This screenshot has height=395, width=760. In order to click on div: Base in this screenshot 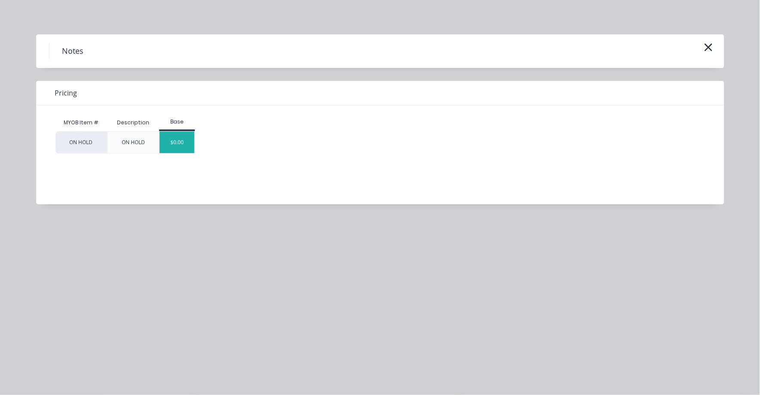, I will do `click(177, 122)`.